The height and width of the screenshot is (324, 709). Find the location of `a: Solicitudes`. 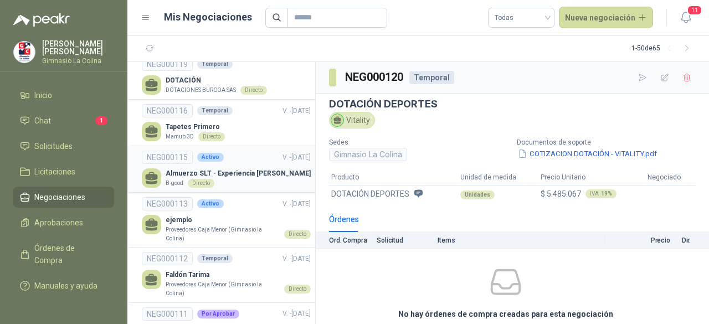

a: Solicitudes is located at coordinates (64, 146).